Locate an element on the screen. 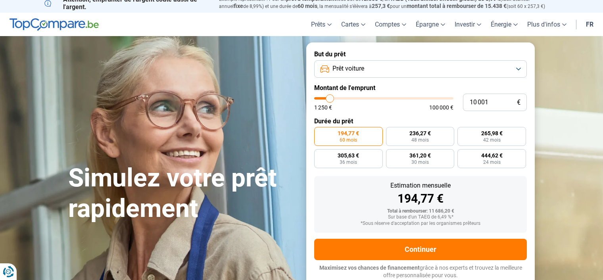 Image resolution: width=603 pixels, height=280 pixels. a: Épargne is located at coordinates (431, 24).